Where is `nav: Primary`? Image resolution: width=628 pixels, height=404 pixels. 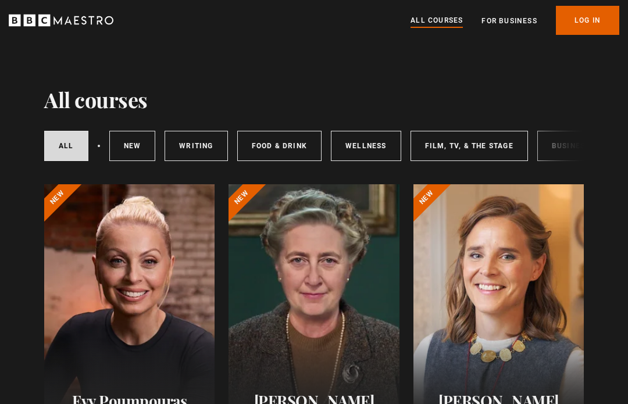
nav: Primary is located at coordinates (514, 20).